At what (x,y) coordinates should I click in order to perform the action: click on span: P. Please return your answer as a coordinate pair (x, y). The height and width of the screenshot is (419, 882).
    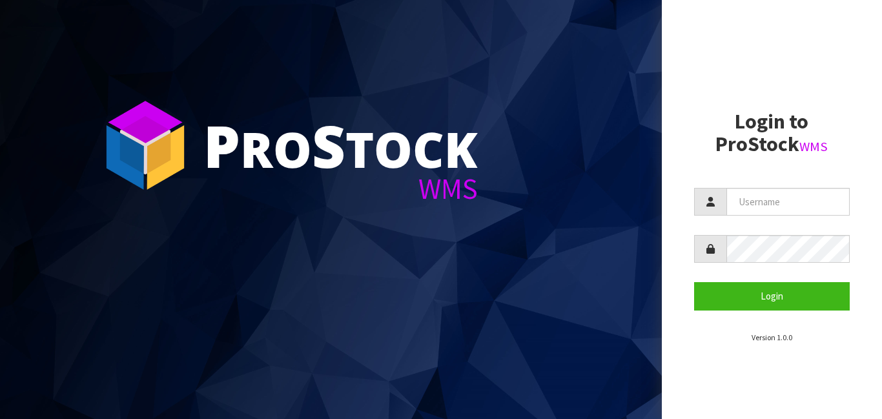
    Looking at the image, I should click on (222, 145).